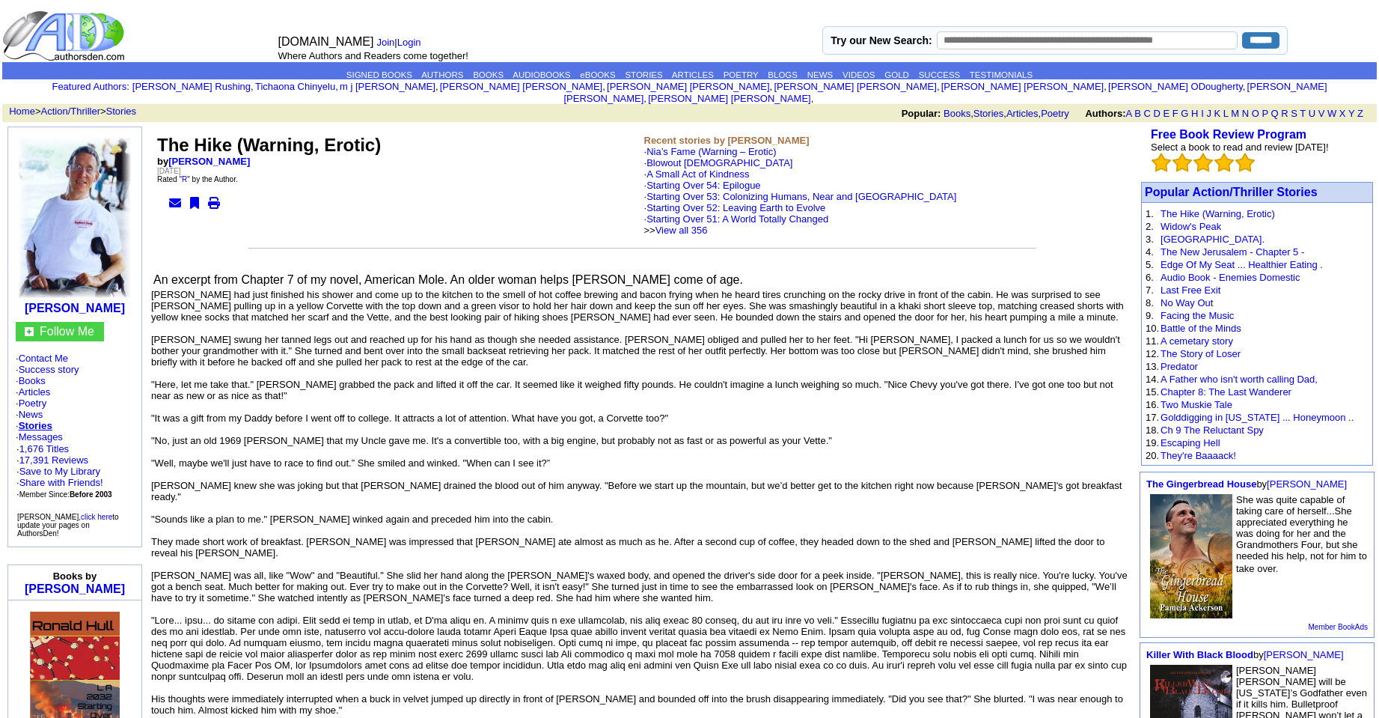 The image size is (1379, 718). Describe the element at coordinates (1149, 264) in the screenshot. I see `font: 5.` at that location.